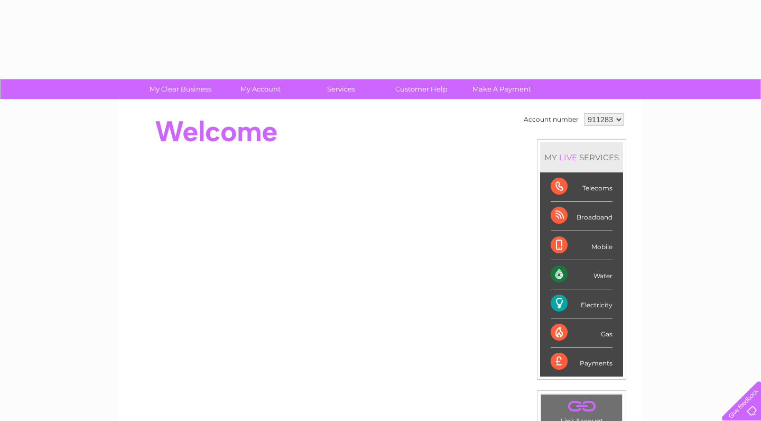  I want to click on div: Telecoms, so click(582, 187).